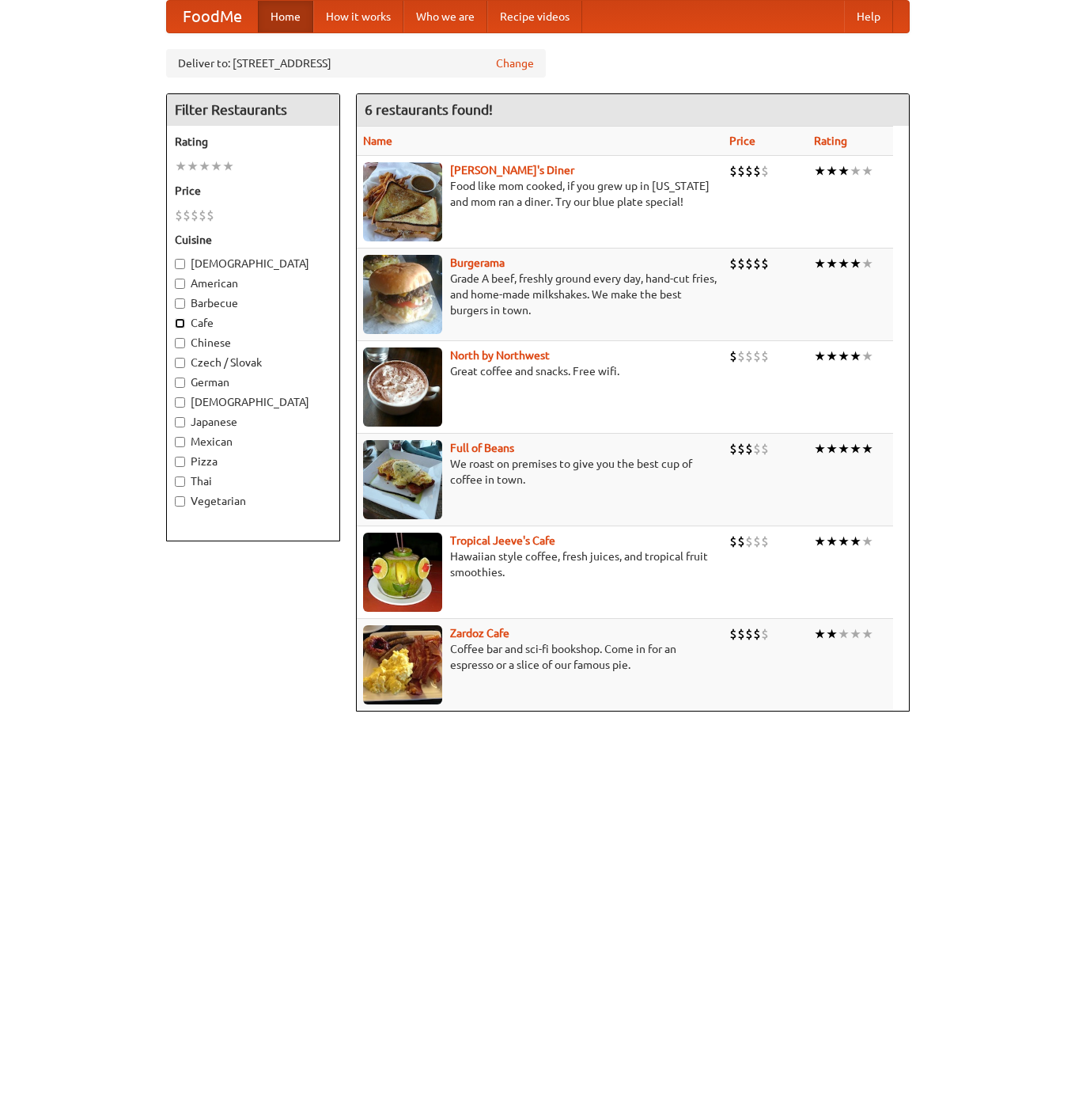  I want to click on a: Burgerama, so click(477, 262).